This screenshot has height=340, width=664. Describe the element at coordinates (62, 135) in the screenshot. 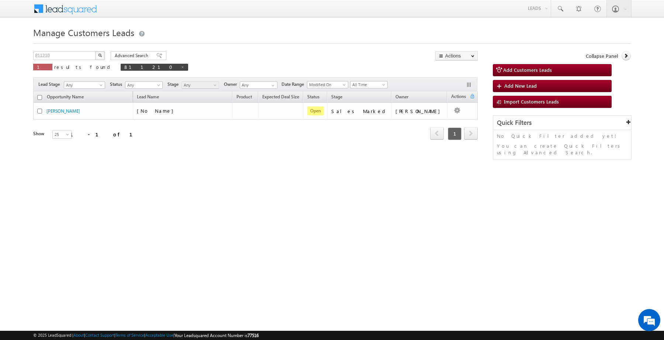

I see `a: 25` at that location.